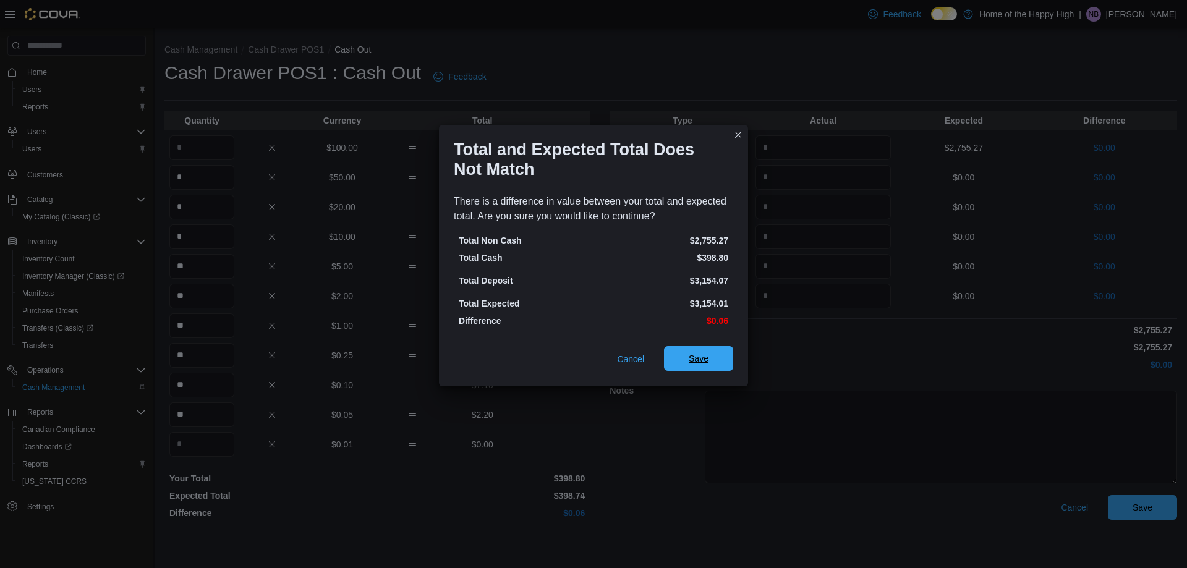 This screenshot has width=1187, height=568. Describe the element at coordinates (738, 135) in the screenshot. I see `button: Closes this modal window` at that location.